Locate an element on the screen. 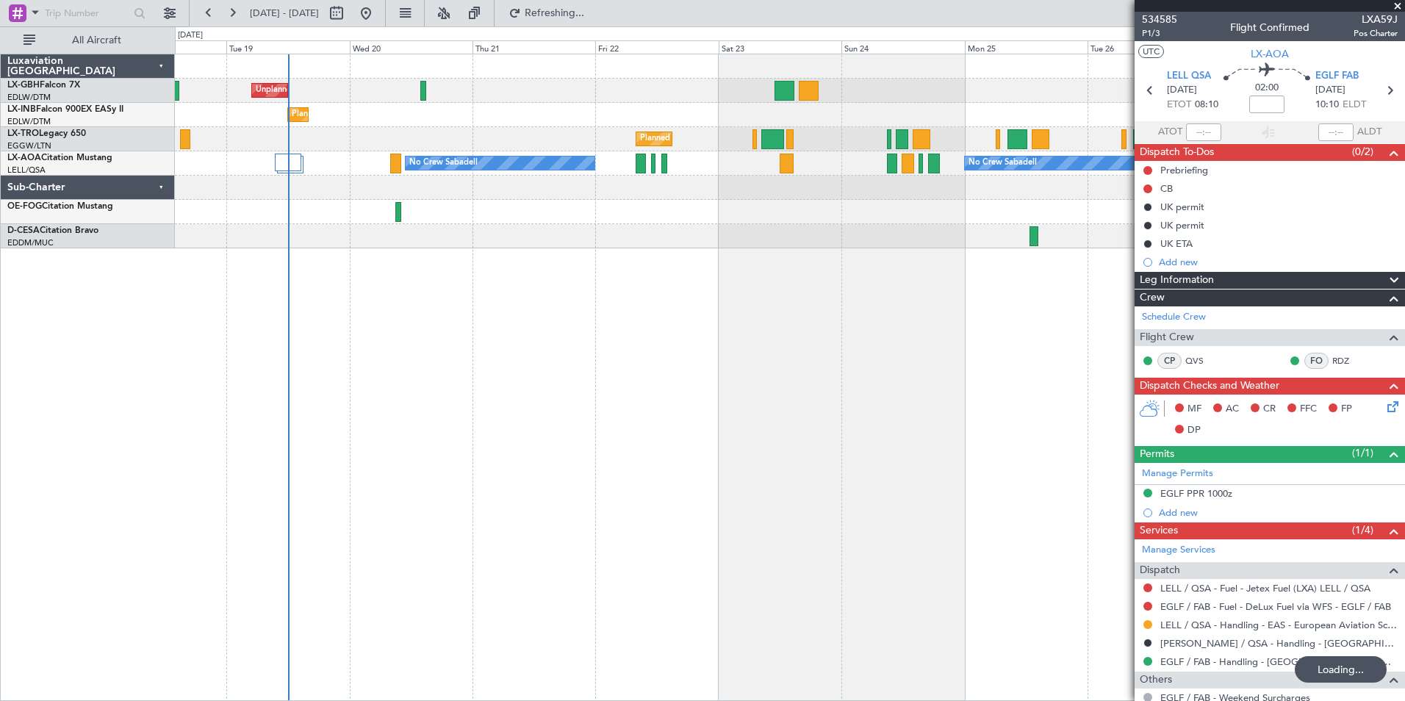 The width and height of the screenshot is (1405, 701). a: Manage Services is located at coordinates (1179, 551).